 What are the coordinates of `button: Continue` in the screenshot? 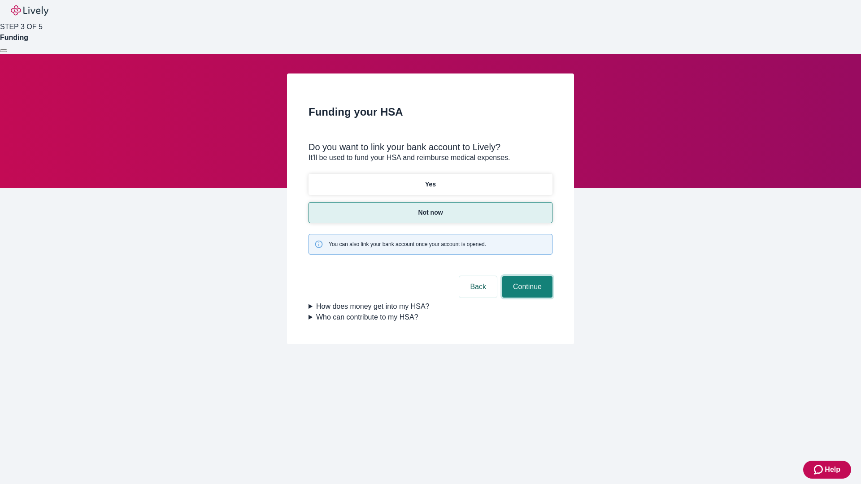 It's located at (527, 287).